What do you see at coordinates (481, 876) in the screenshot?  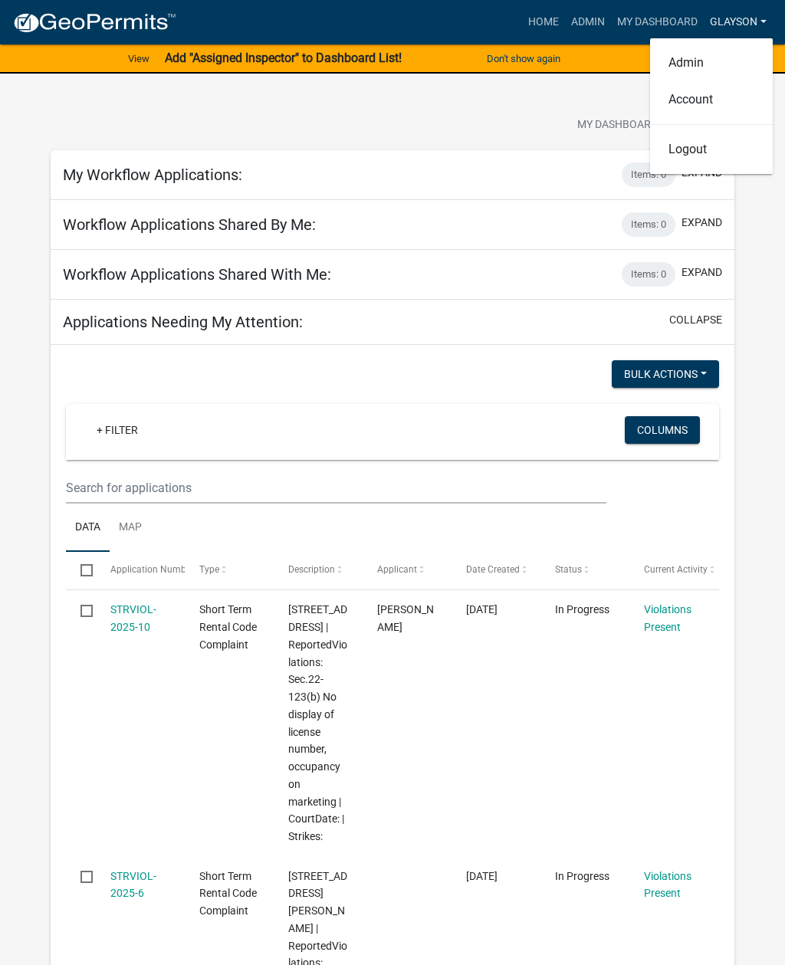 I see `span: 07/03/2025` at bounding box center [481, 876].